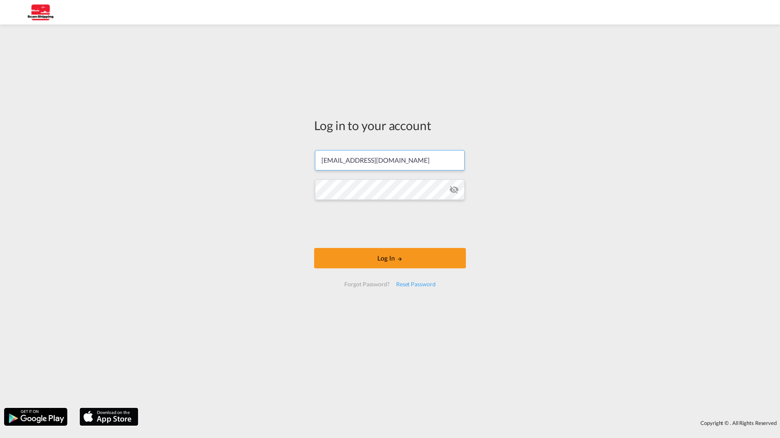 The image size is (780, 438). I want to click on input: Enter email/phone number, so click(390, 160).